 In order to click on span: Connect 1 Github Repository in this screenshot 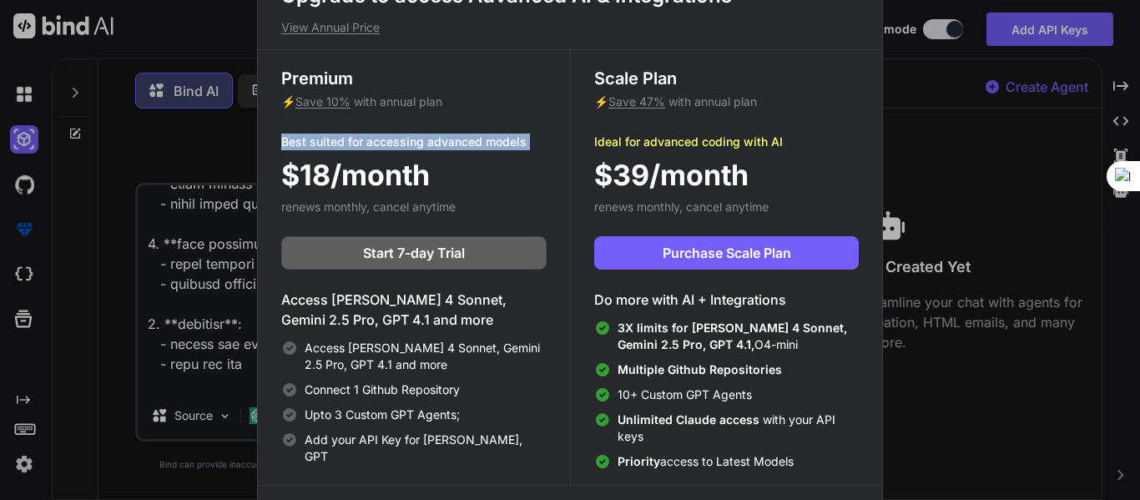, I will do `click(382, 390)`.